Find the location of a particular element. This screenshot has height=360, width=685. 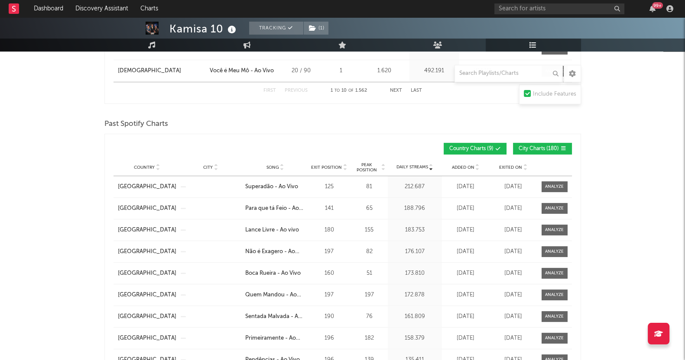

button: Country Charts(9) is located at coordinates (475, 149).